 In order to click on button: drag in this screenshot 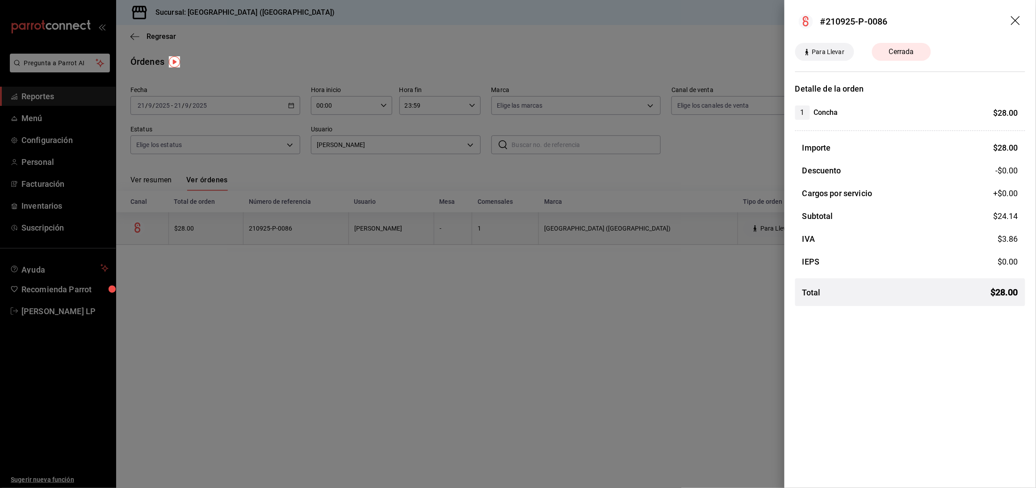, I will do `click(1017, 21)`.